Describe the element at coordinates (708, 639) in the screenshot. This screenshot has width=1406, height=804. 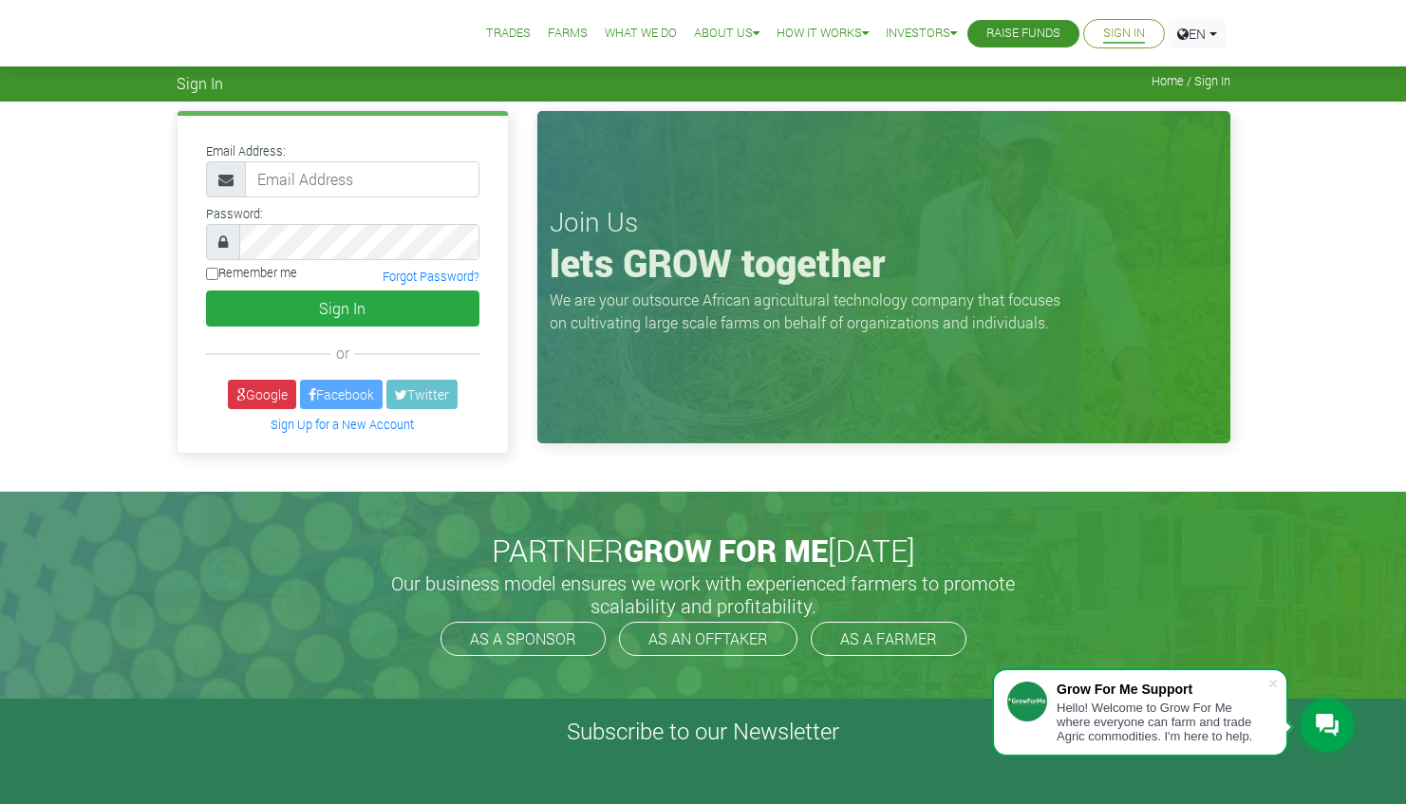
I see `a: AS AN OFFTAKER` at that location.